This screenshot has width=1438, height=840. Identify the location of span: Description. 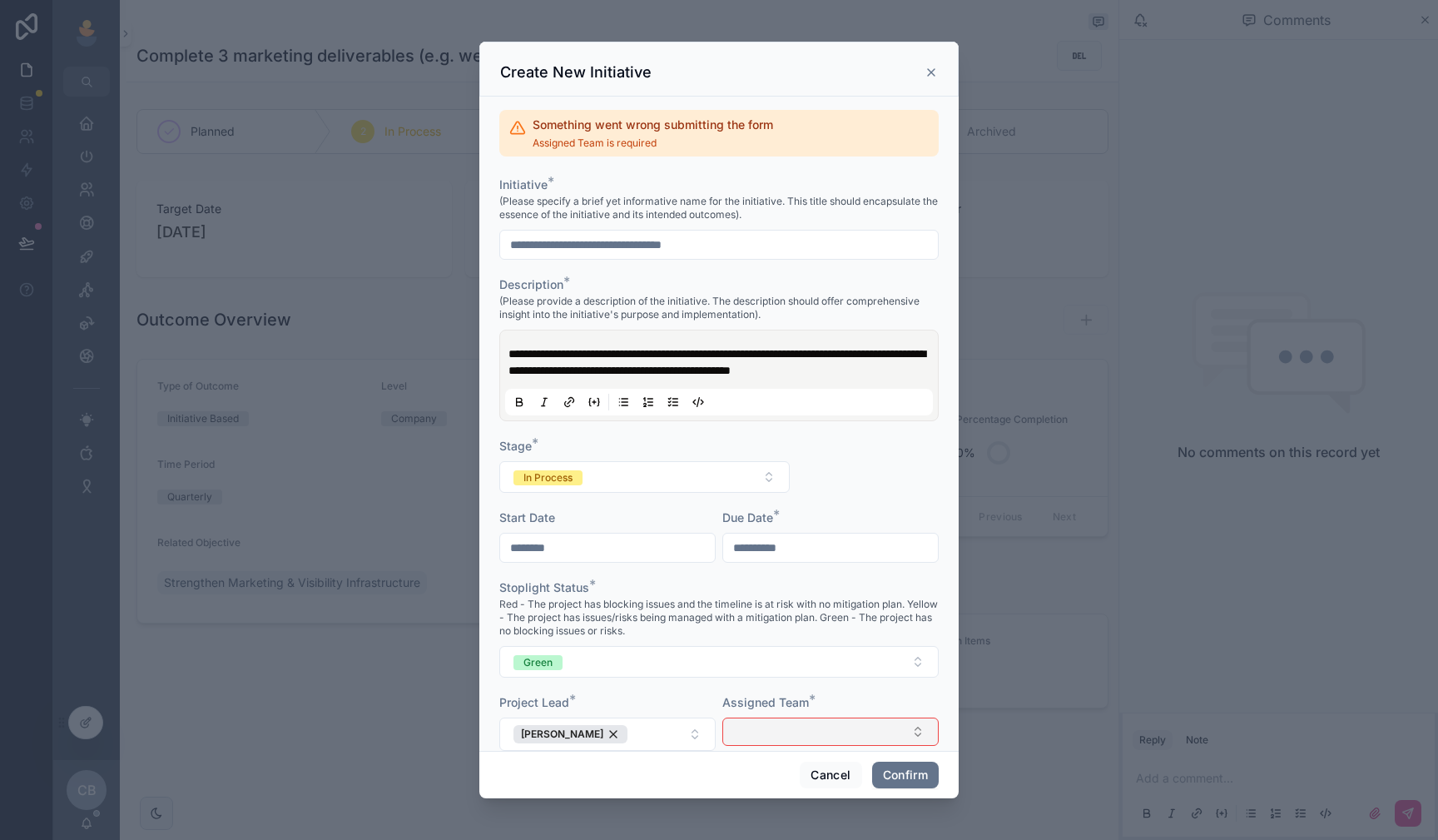
(531, 284).